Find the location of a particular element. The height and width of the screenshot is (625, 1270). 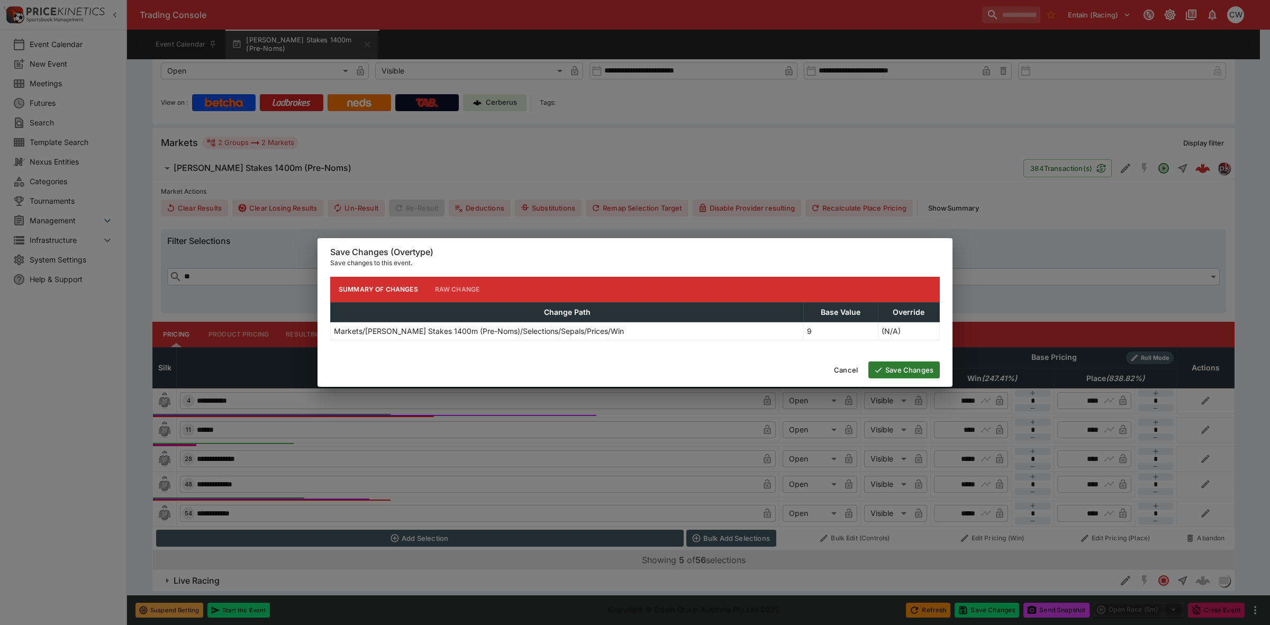

td: (N/A) is located at coordinates (908, 331).